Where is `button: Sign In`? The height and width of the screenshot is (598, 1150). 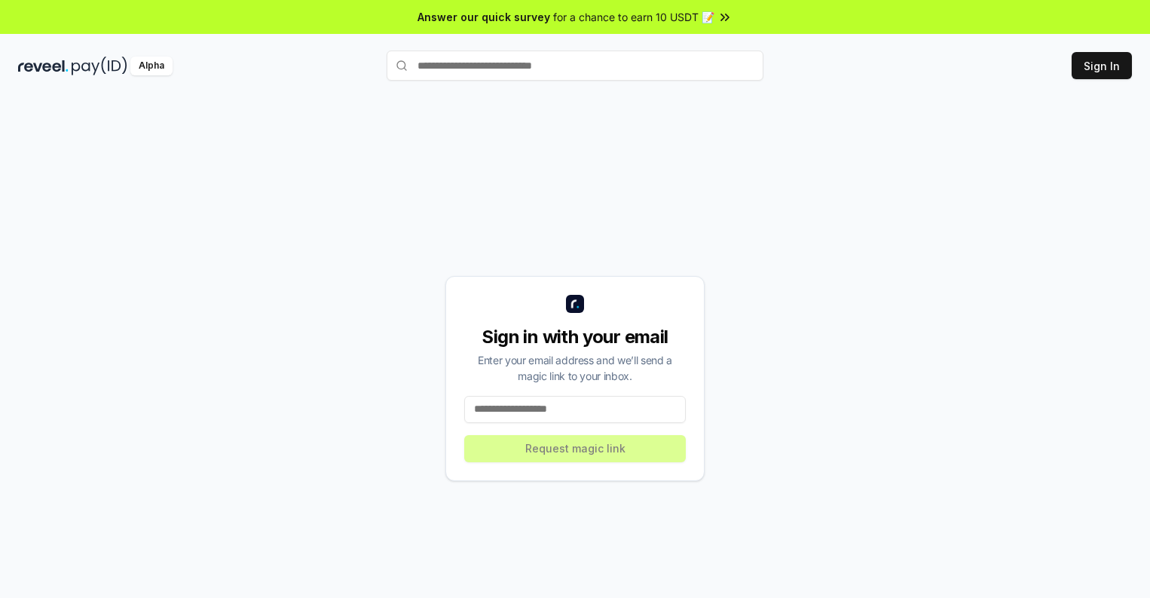 button: Sign In is located at coordinates (1102, 66).